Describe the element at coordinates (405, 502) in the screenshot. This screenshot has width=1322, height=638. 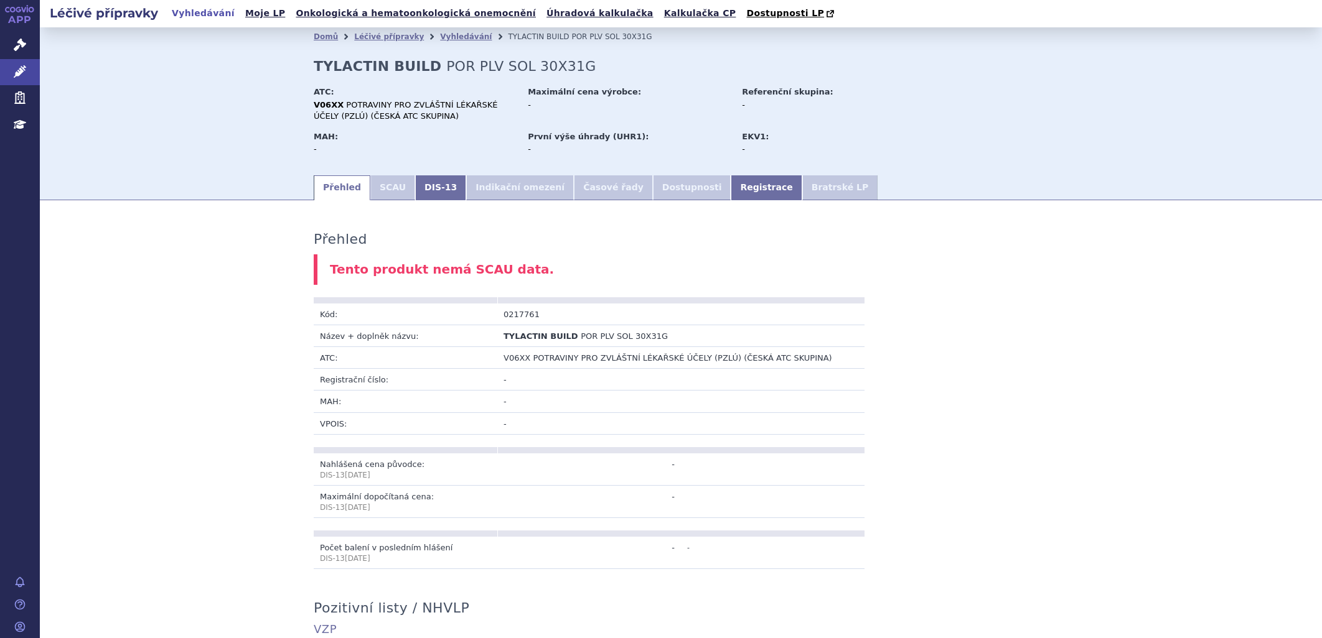
I see `td: Maximální dopočítaná cena:` at that location.